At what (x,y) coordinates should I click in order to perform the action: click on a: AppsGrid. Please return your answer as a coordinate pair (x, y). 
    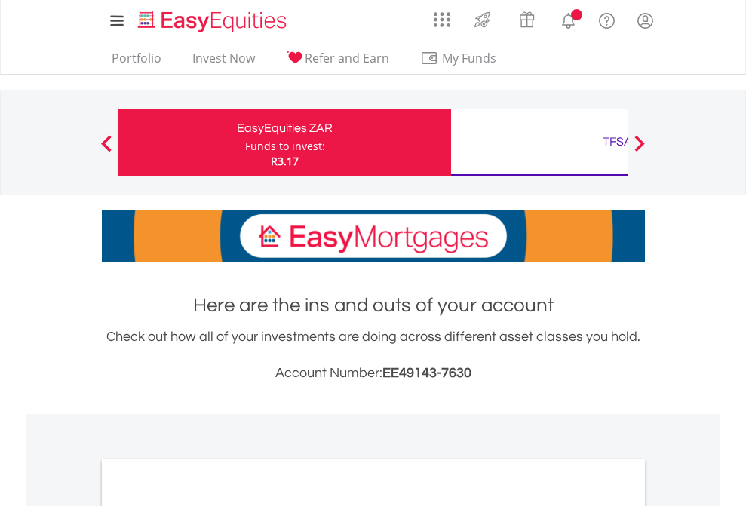
    Looking at the image, I should click on (442, 16).